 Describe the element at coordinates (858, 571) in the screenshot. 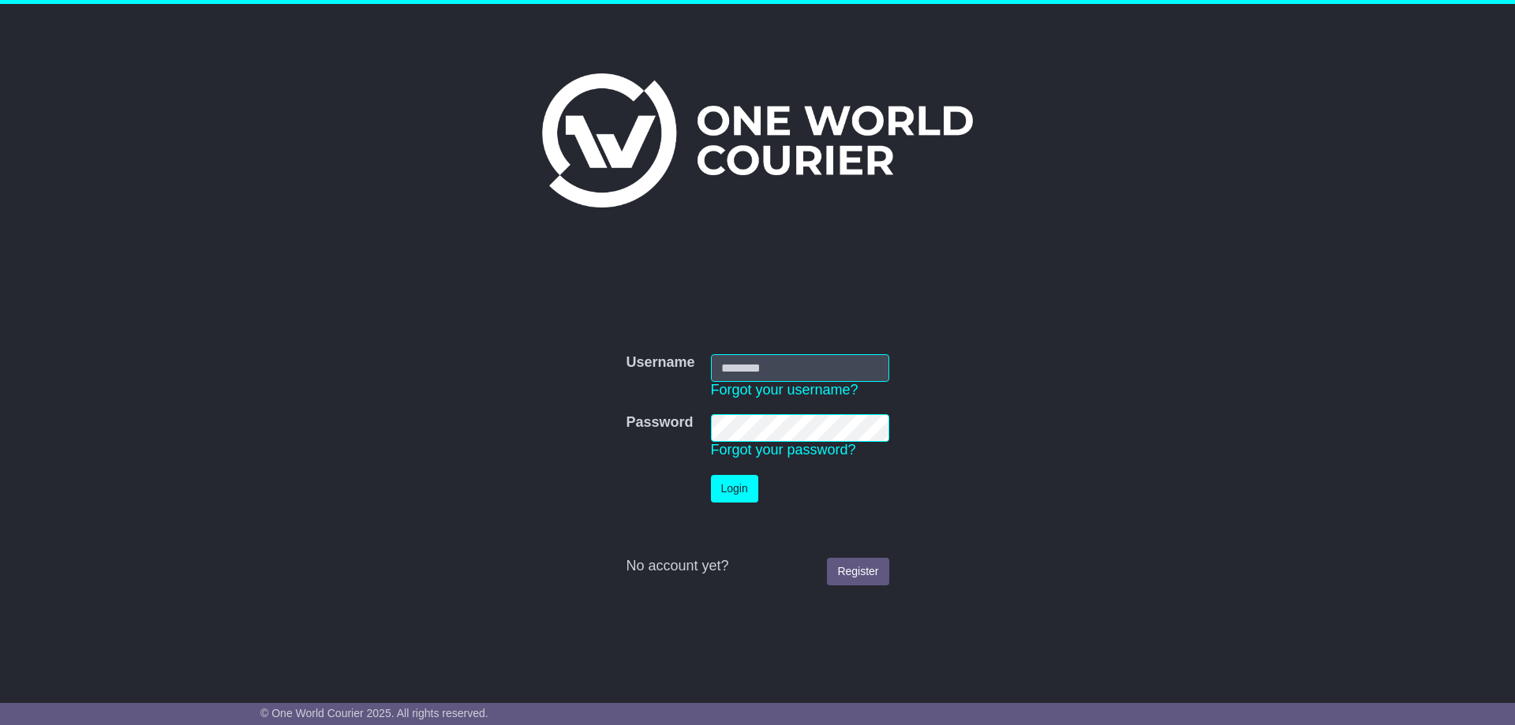

I see `a: Register` at that location.